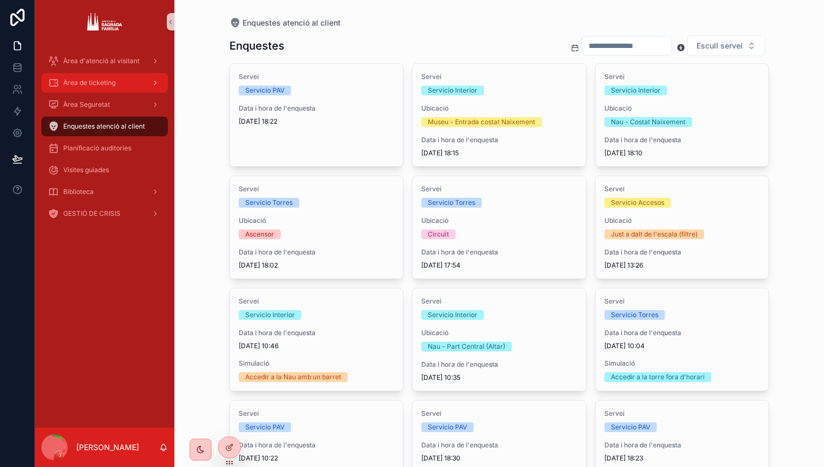 The height and width of the screenshot is (467, 824). Describe the element at coordinates (86, 170) in the screenshot. I see `span: Visites guiades` at that location.